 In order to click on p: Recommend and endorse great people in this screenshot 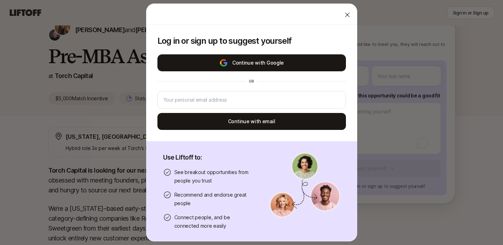, I will do `click(214, 199)`.